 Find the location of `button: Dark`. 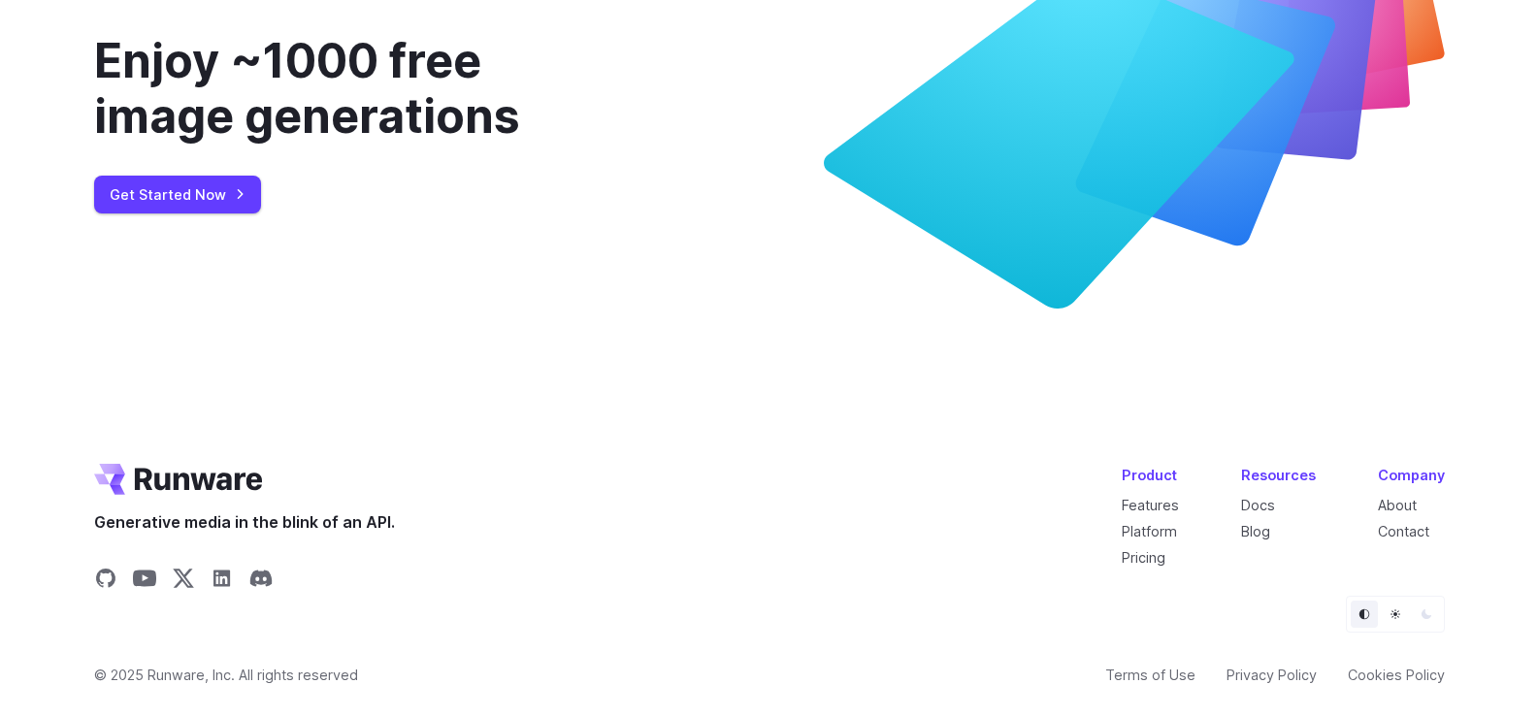

button: Dark is located at coordinates (1427, 614).